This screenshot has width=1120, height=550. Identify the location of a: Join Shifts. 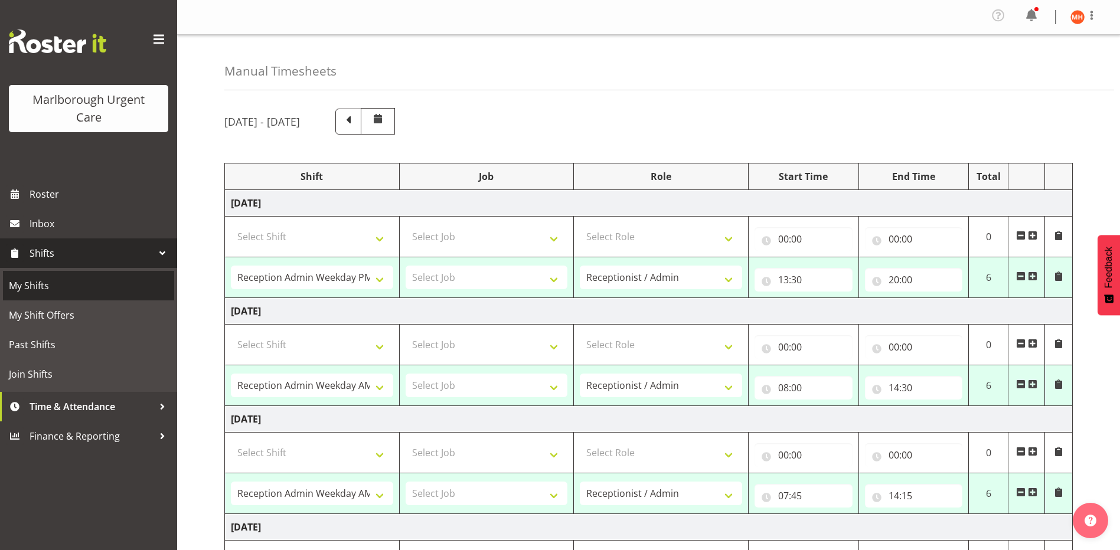
(89, 374).